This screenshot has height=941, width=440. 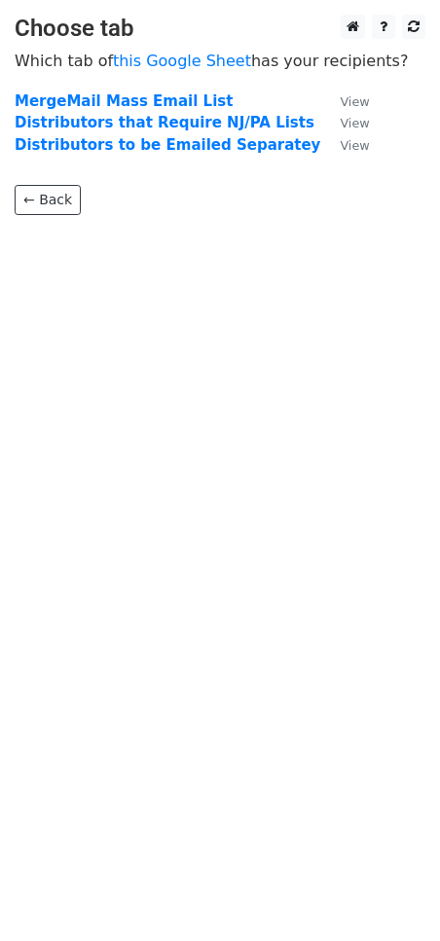 I want to click on a: Distributors to be Emailed Separatey, so click(x=167, y=145).